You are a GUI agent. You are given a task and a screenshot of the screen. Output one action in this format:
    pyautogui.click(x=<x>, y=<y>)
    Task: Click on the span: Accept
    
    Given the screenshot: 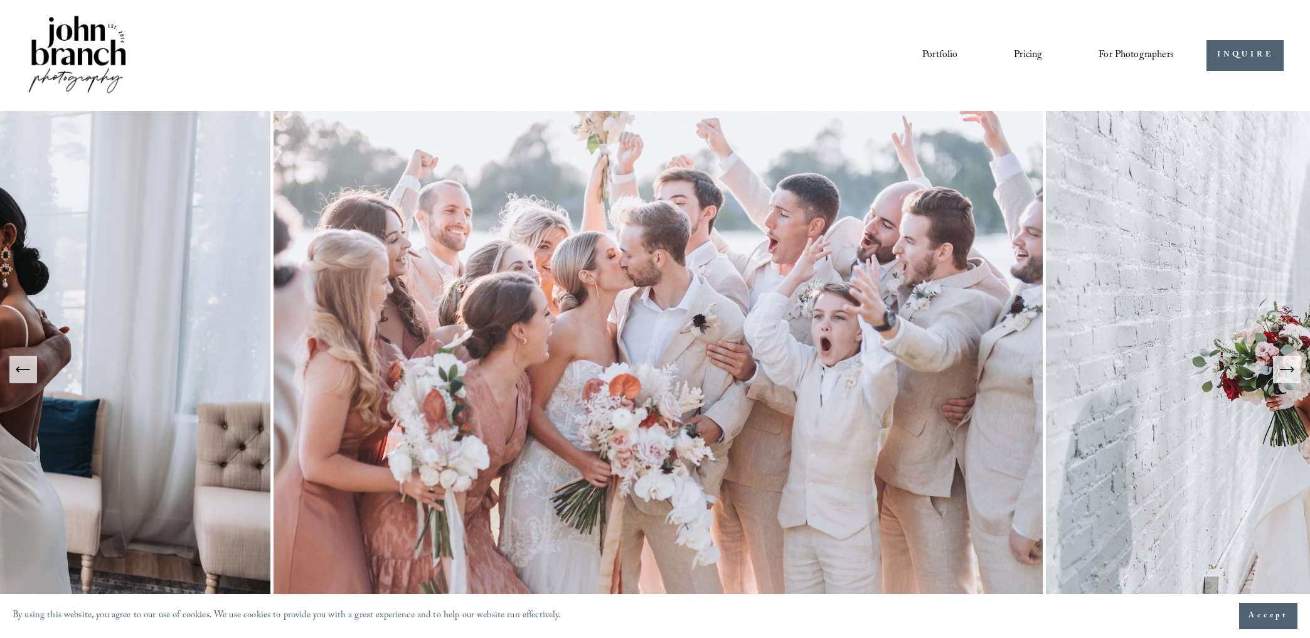 What is the action you would take?
    pyautogui.click(x=1268, y=616)
    